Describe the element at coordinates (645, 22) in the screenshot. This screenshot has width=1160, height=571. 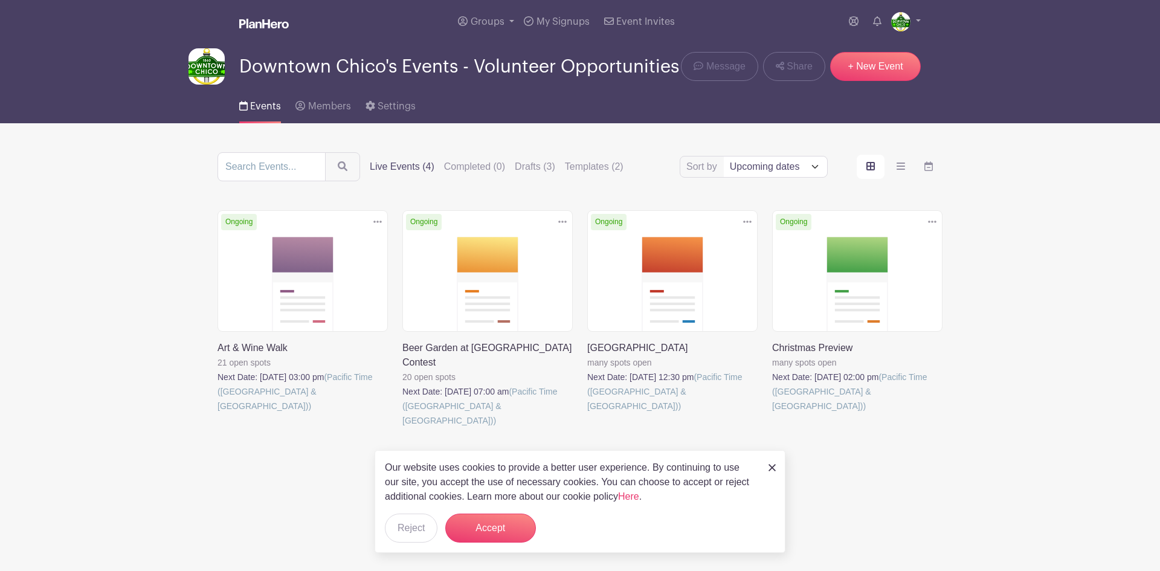
I see `span: Event Invites` at that location.